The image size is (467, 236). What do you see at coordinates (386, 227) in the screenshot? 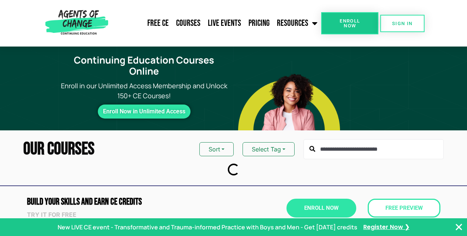
I see `a: Register Now ❯` at bounding box center [386, 227].